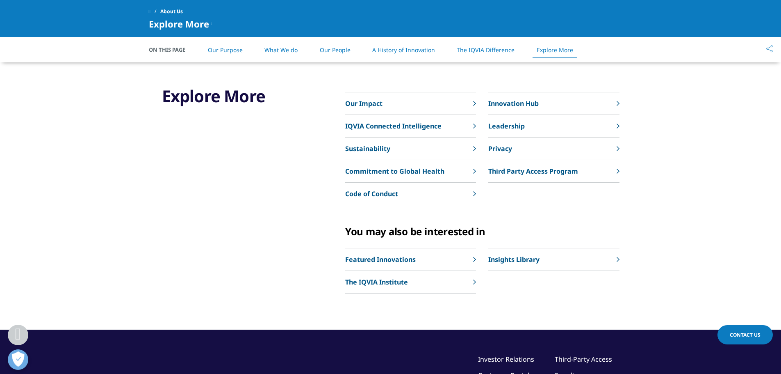 Image resolution: width=781 pixels, height=374 pixels. What do you see at coordinates (364, 103) in the screenshot?
I see `p: Our Impact` at bounding box center [364, 103].